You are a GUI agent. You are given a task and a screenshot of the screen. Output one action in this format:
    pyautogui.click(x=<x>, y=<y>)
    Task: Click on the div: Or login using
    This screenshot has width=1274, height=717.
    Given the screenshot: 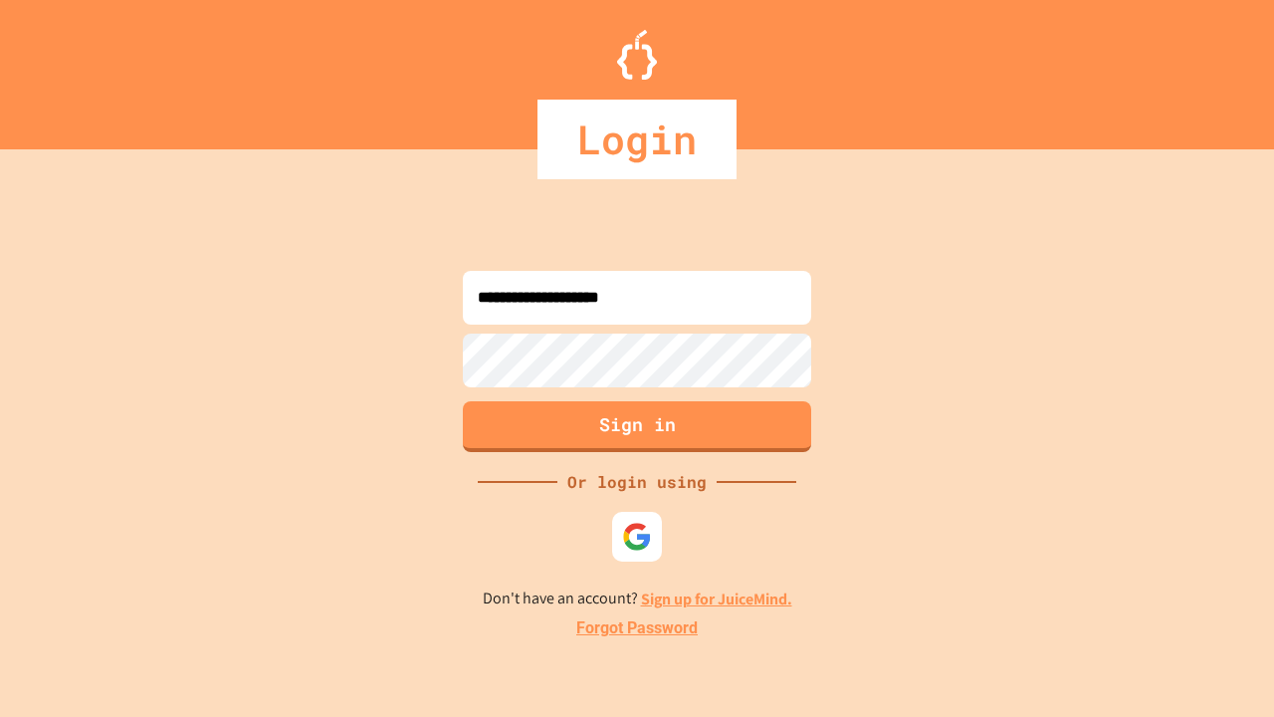 What is the action you would take?
    pyautogui.click(x=637, y=482)
    